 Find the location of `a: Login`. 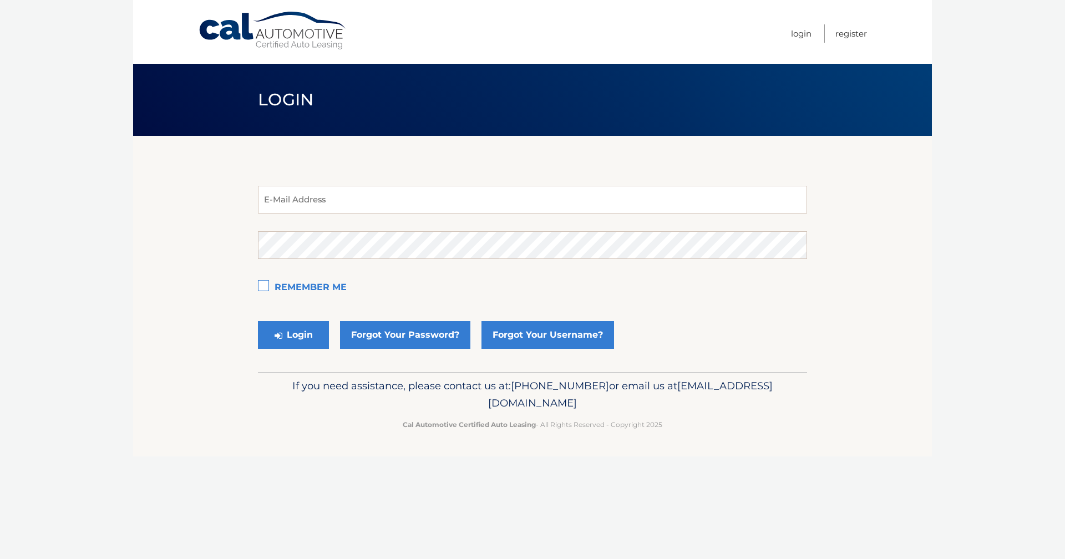

a: Login is located at coordinates (801, 33).